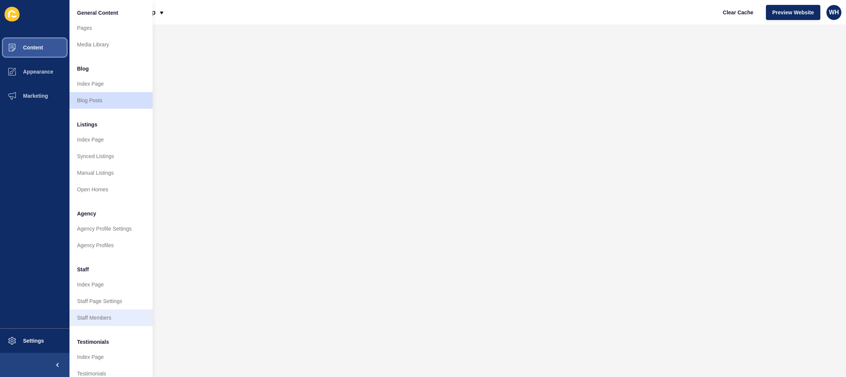 This screenshot has width=846, height=377. What do you see at coordinates (793, 12) in the screenshot?
I see `button: Preview Website` at bounding box center [793, 12].